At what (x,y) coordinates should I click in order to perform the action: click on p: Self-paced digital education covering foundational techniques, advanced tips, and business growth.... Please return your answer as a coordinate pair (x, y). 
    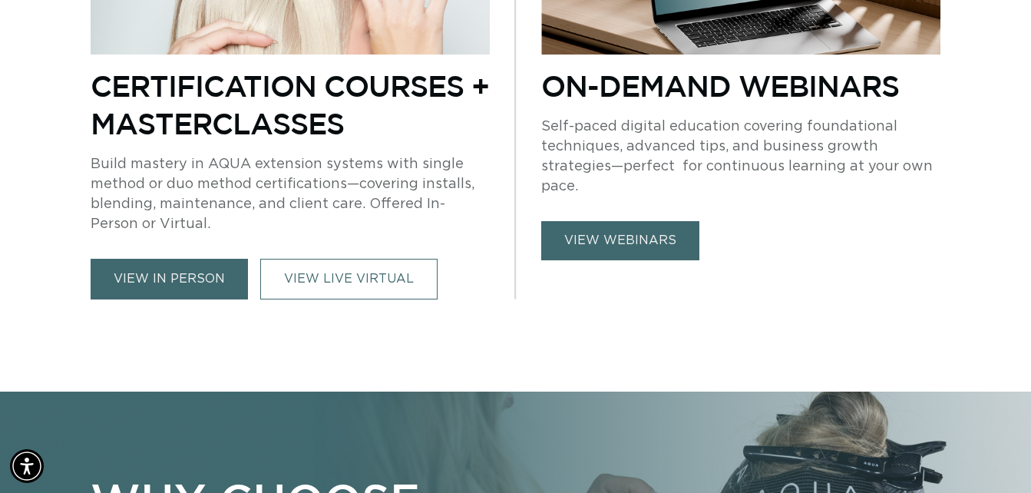
    Looking at the image, I should click on (741, 157).